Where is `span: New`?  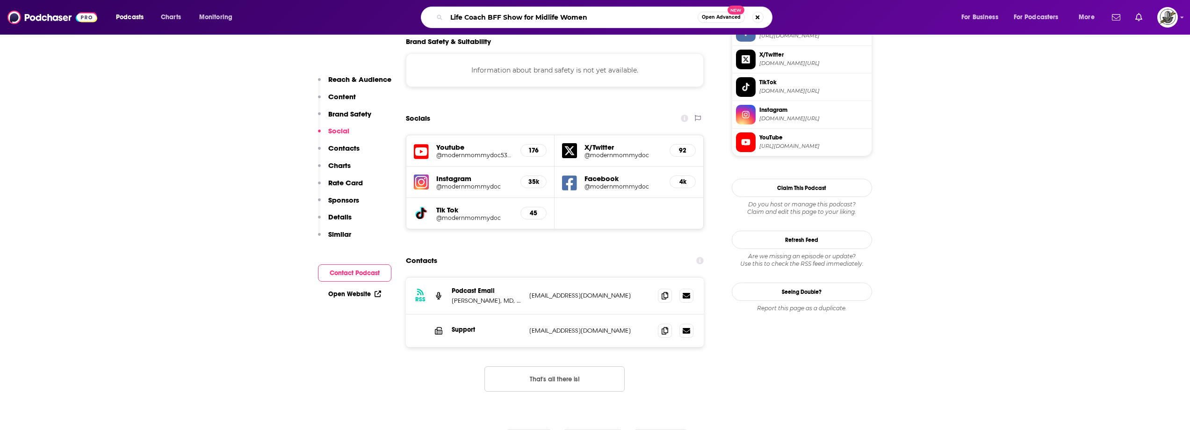 span: New is located at coordinates (736, 10).